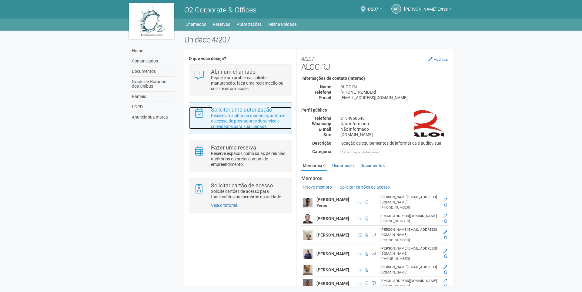 Image resolution: width=582 pixels, height=292 pixels. I want to click on a: Veja o tutorial, so click(224, 205).